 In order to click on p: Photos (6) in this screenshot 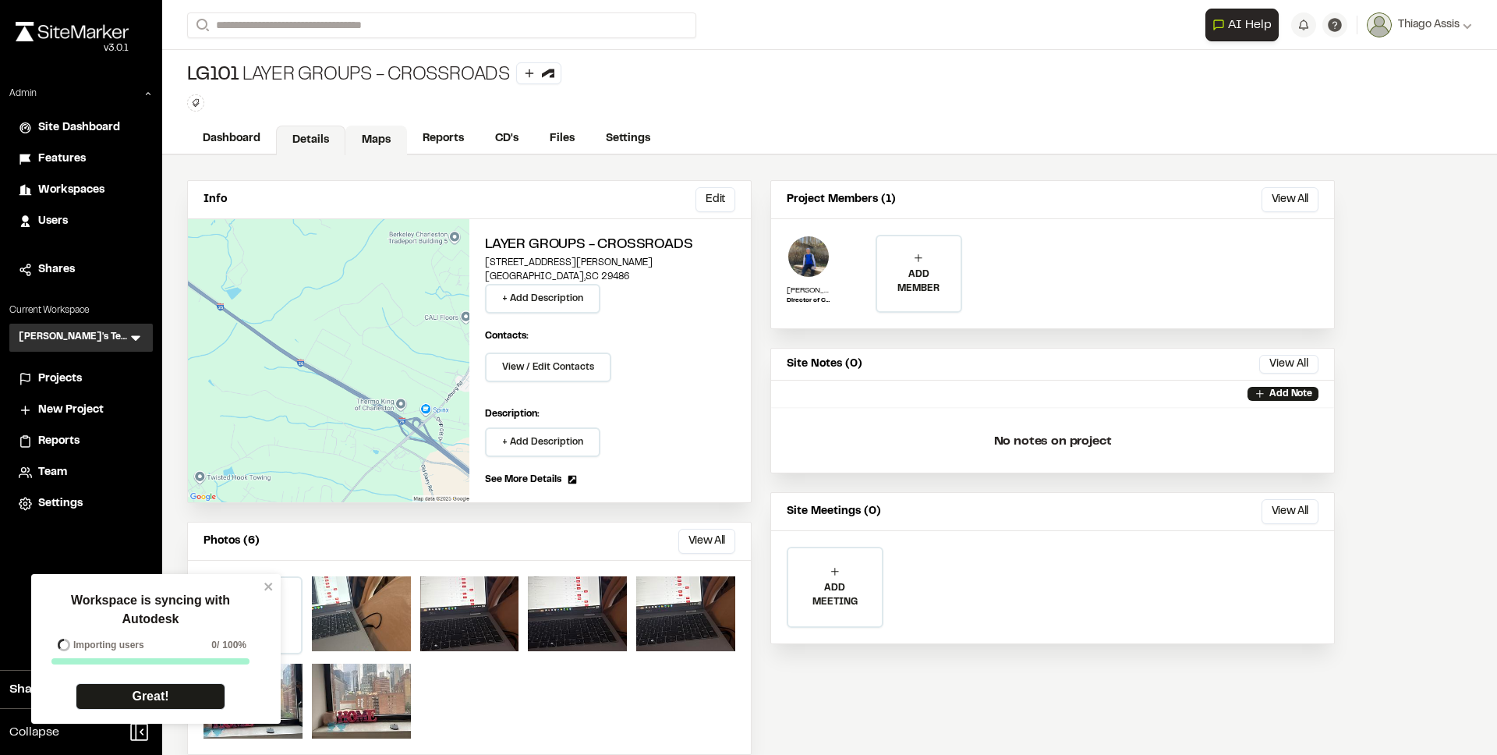, I will do `click(232, 541)`.